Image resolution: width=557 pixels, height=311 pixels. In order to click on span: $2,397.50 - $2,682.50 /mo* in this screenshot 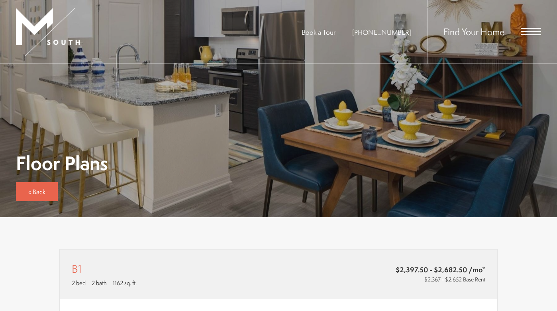, I will do `click(407, 269)`.